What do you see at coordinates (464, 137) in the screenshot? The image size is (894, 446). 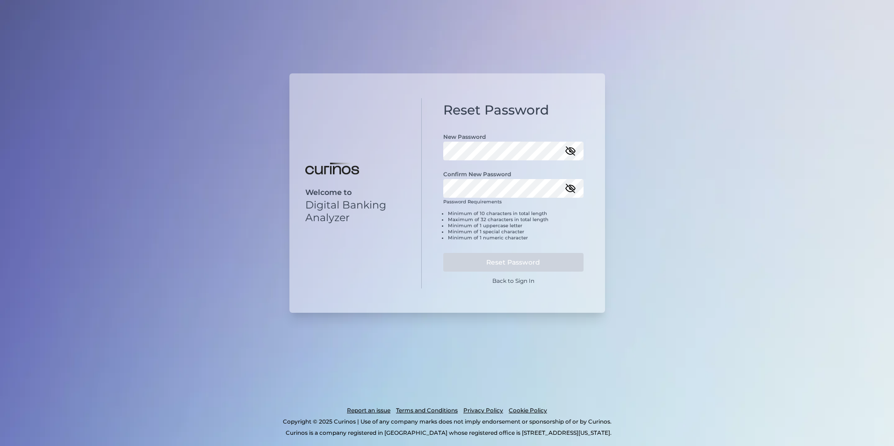 I see `label: New Password` at bounding box center [464, 137].